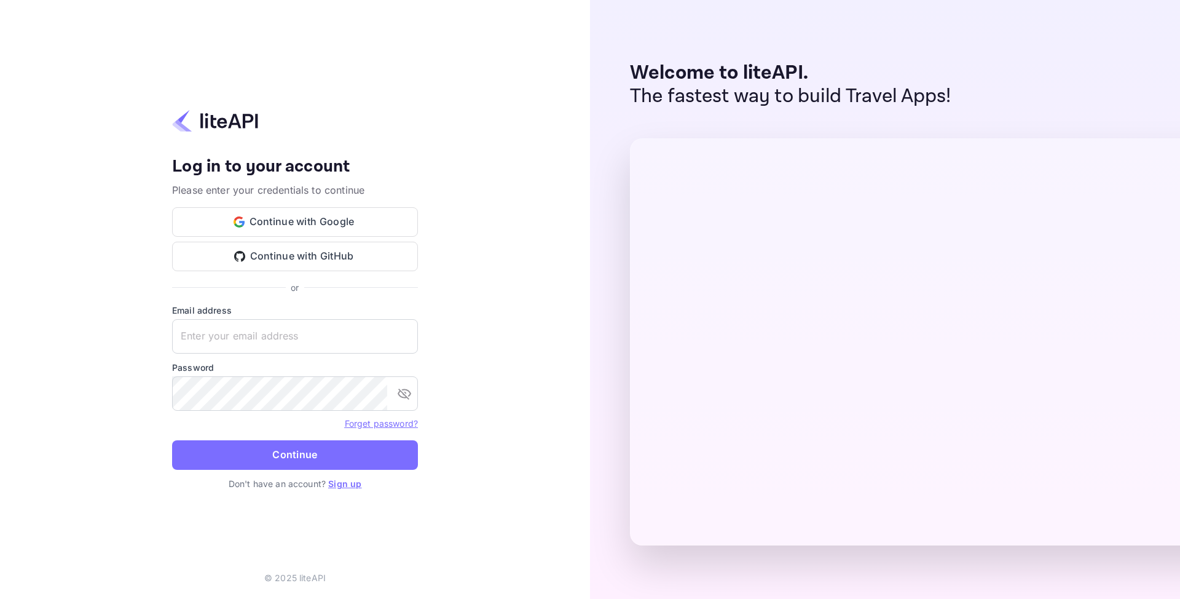 This screenshot has height=599, width=1180. Describe the element at coordinates (381, 423) in the screenshot. I see `a: Forget password?` at that location.